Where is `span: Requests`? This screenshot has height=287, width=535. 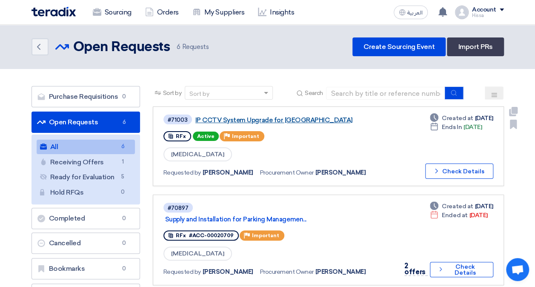 span: Requests is located at coordinates (192, 47).